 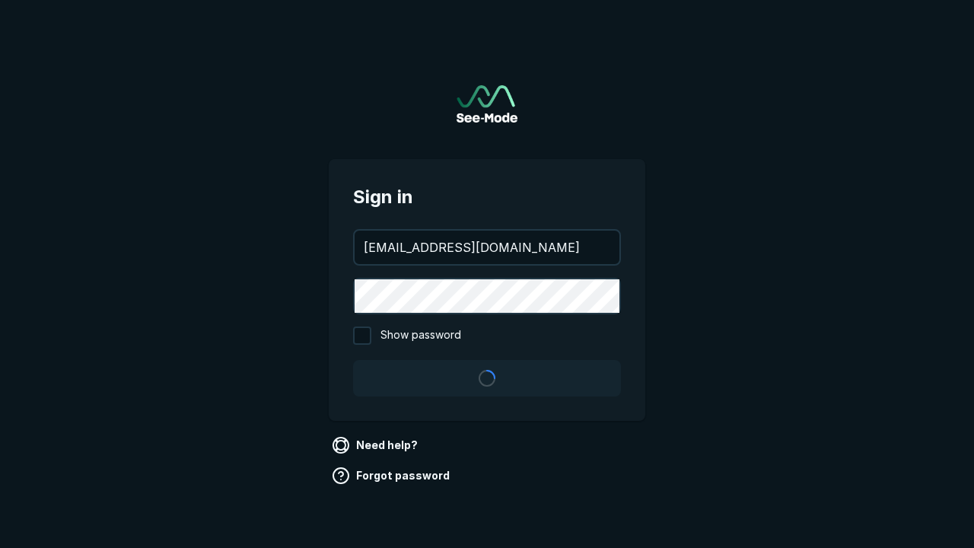 I want to click on span: Show password, so click(x=421, y=336).